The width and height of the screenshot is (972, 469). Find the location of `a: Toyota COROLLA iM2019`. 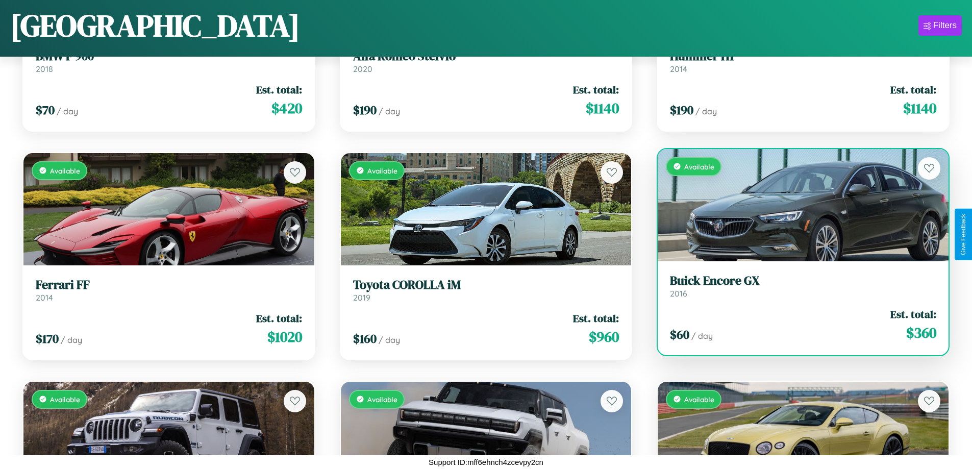

a: Toyota COROLLA iM2019 is located at coordinates (486, 290).